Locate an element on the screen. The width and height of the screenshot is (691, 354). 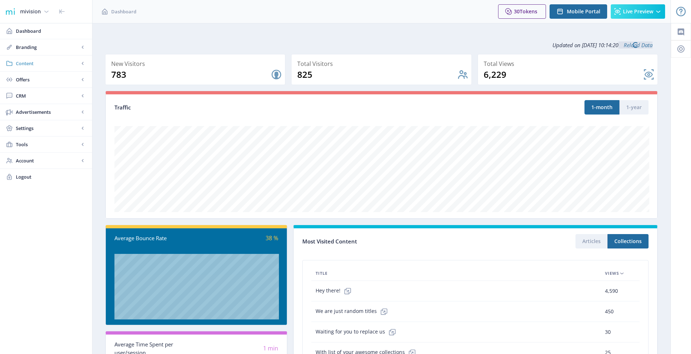
span: Content is located at coordinates (47, 63).